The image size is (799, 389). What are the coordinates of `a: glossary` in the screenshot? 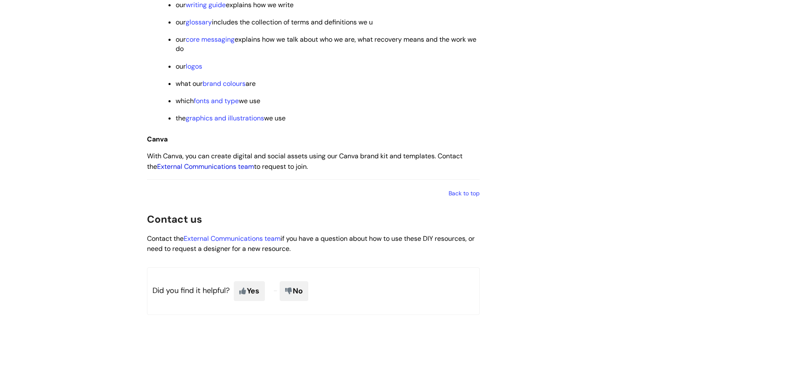 It's located at (199, 22).